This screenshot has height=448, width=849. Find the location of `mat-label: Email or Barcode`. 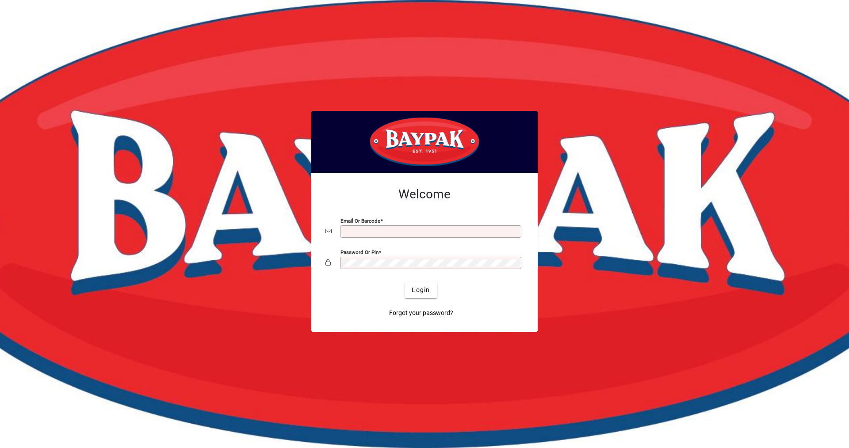

mat-label: Email or Barcode is located at coordinates (360, 221).